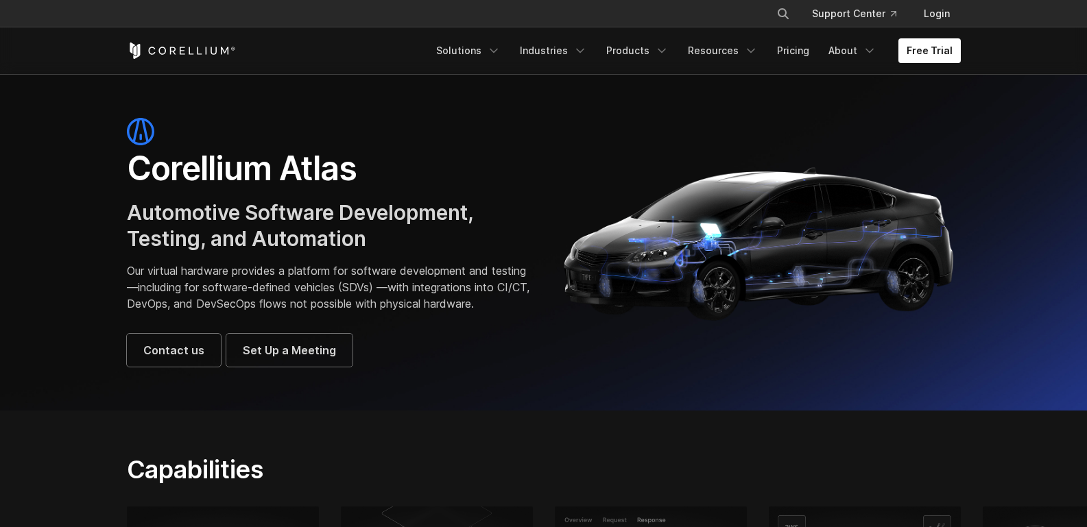 The height and width of the screenshot is (527, 1087). What do you see at coordinates (173, 350) in the screenshot?
I see `span: Contact us` at bounding box center [173, 350].